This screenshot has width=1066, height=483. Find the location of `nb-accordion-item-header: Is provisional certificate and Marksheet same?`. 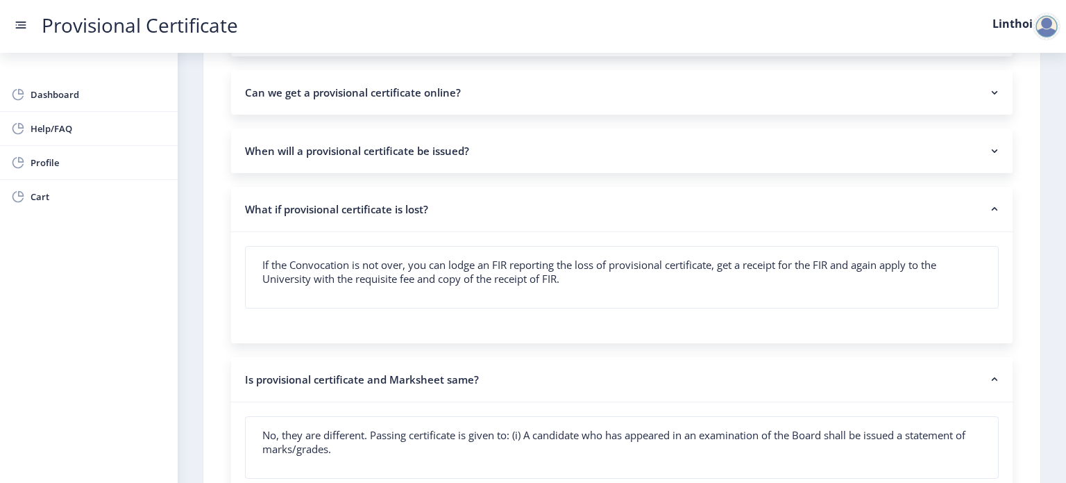

nb-accordion-item-header: Is provisional certificate and Marksheet same? is located at coordinates (622, 379).